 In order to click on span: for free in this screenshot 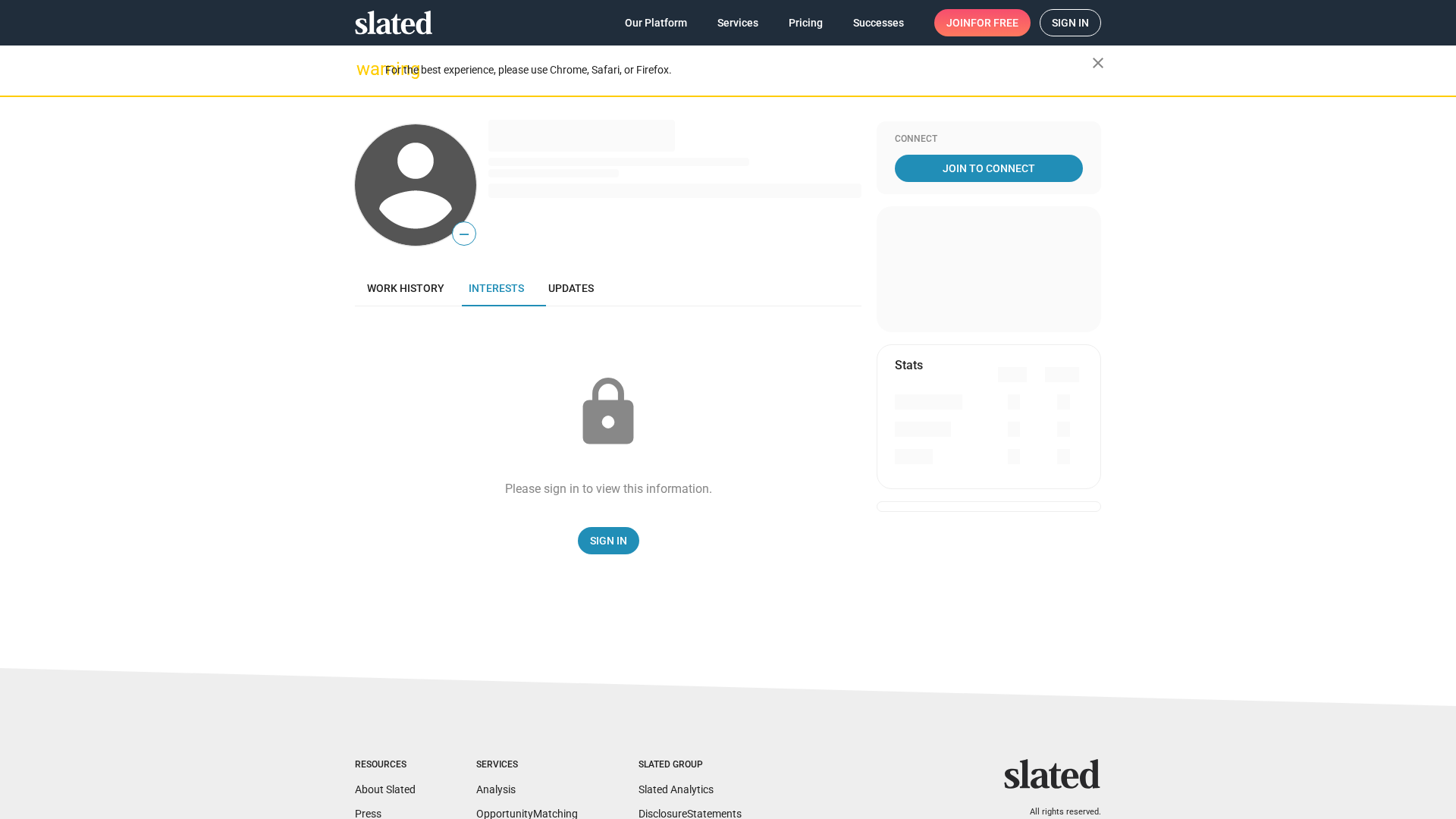, I will do `click(994, 22)`.